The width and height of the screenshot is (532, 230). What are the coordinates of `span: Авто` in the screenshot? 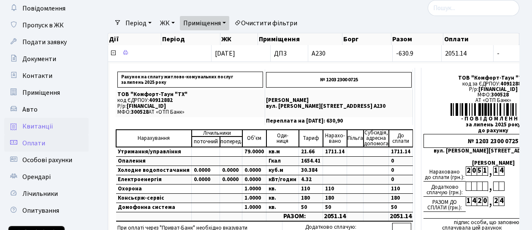 It's located at (30, 110).